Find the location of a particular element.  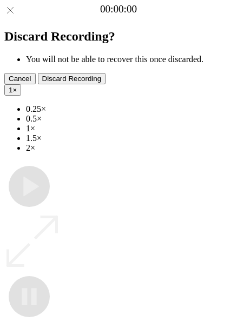

span: 1 is located at coordinates (10, 90).